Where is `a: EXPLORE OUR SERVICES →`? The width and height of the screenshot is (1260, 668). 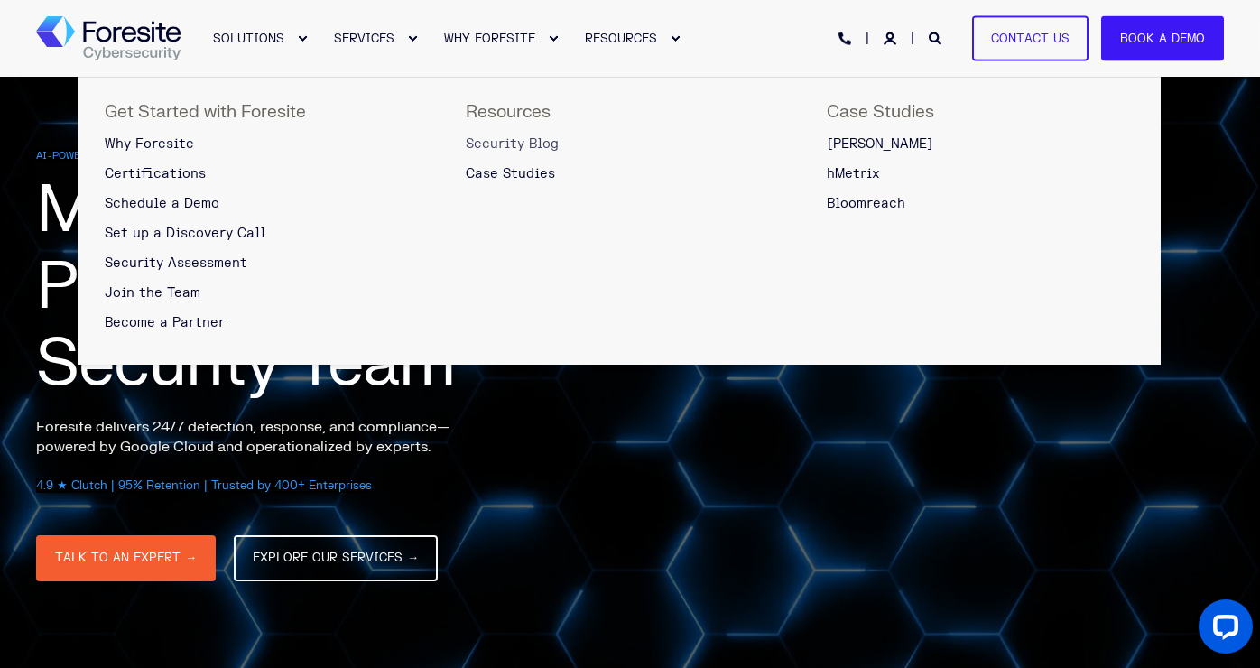
a: EXPLORE OUR SERVICES → is located at coordinates (336, 558).